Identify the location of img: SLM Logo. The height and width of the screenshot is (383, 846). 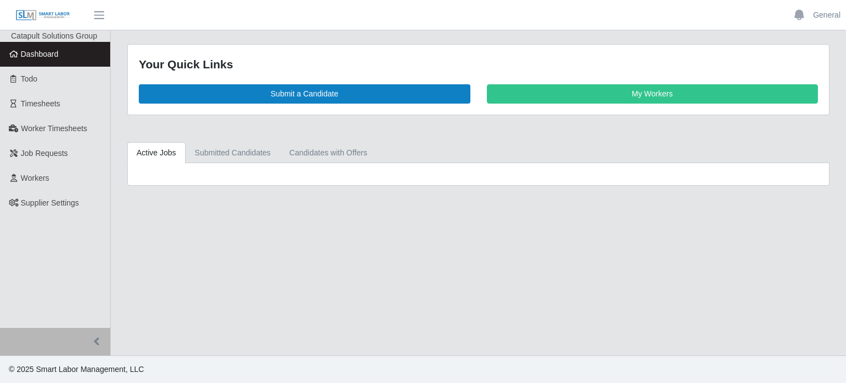
(43, 15).